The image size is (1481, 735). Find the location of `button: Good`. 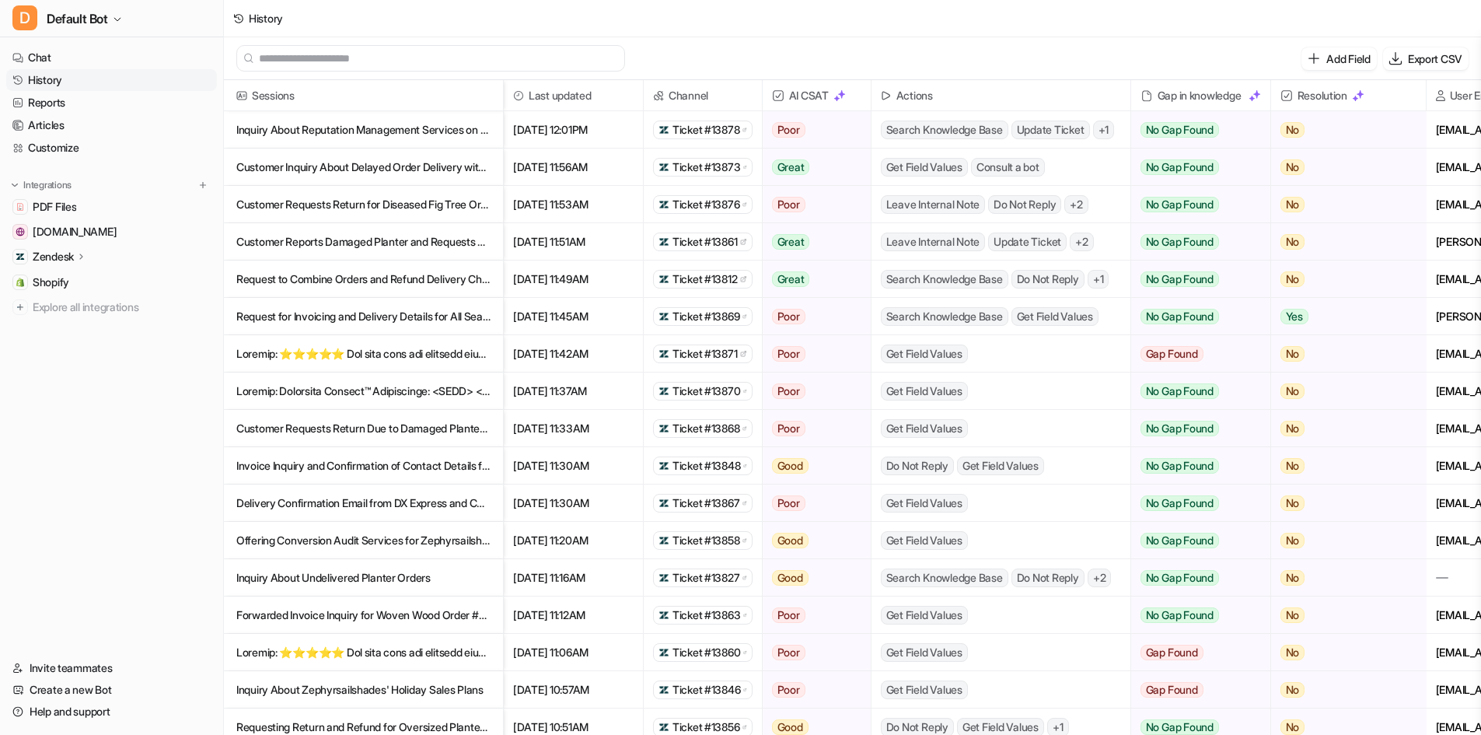

button: Good is located at coordinates (812, 540).